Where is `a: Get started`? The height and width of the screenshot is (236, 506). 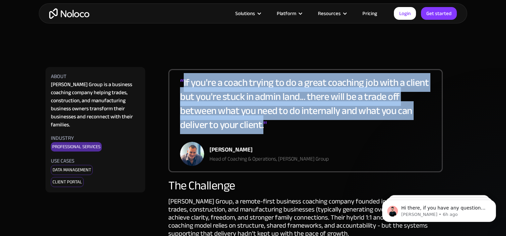
a: Get started is located at coordinates (439, 13).